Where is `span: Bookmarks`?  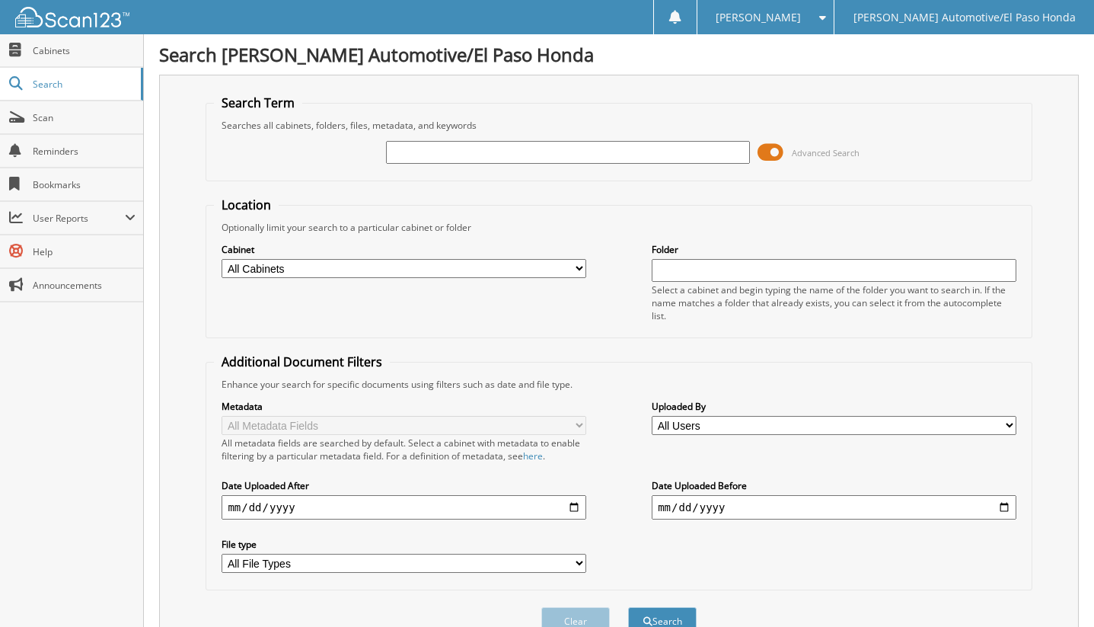 span: Bookmarks is located at coordinates (84, 184).